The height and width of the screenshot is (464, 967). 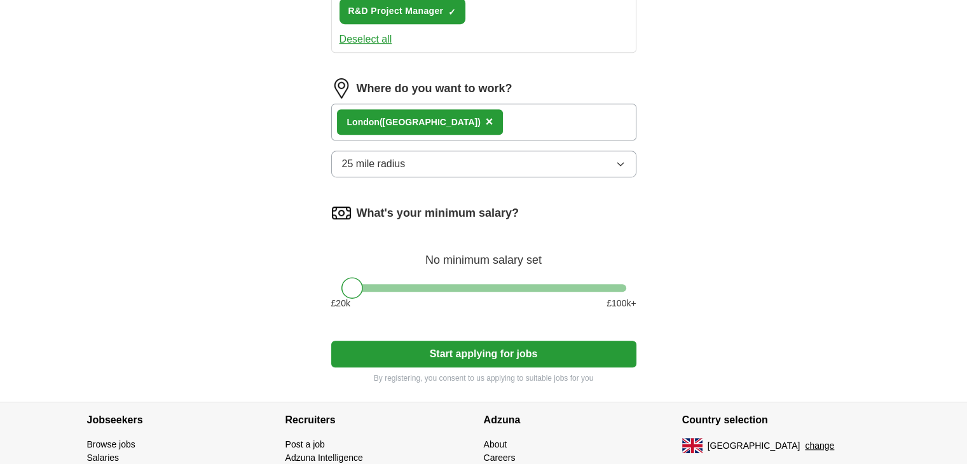 I want to click on a: Post a job, so click(x=305, y=444).